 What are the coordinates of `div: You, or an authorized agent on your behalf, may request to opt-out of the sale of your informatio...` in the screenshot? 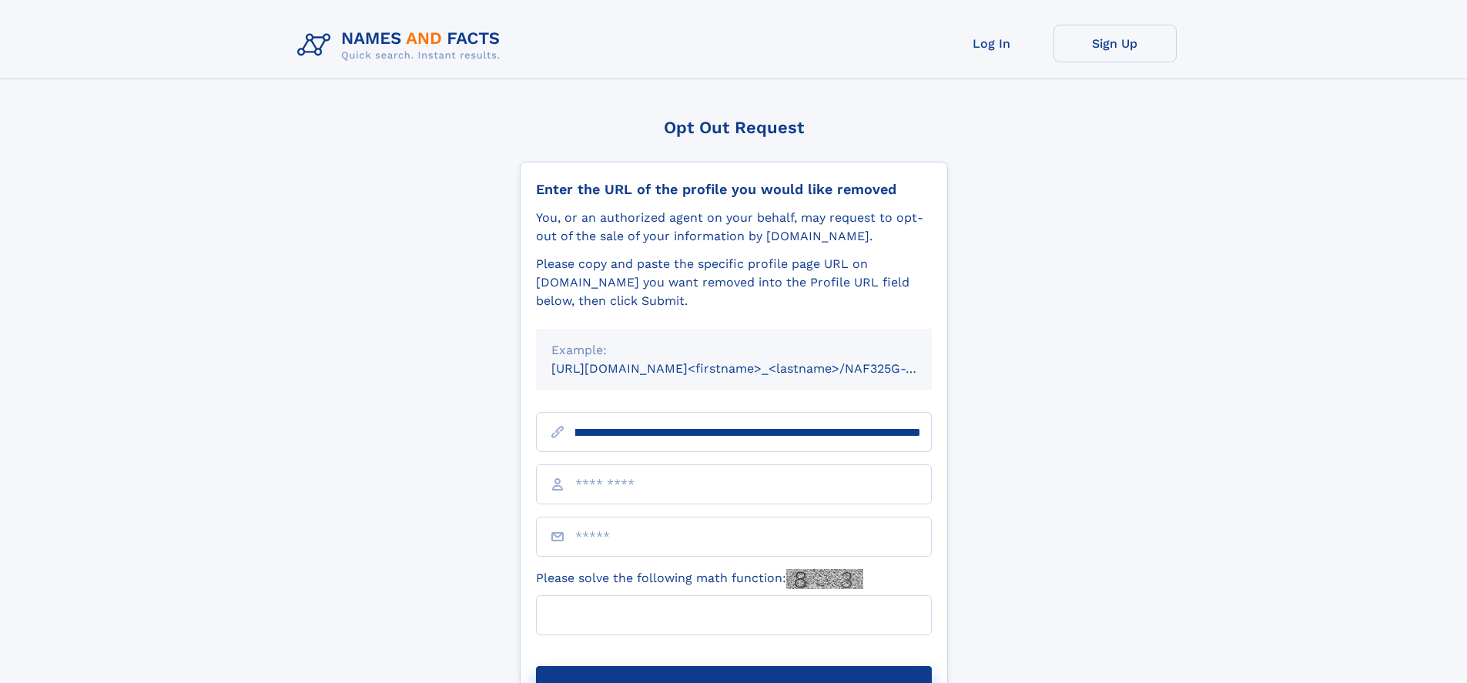 It's located at (734, 227).